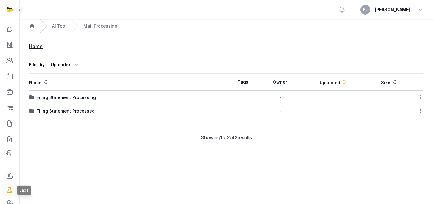 The image size is (433, 204). I want to click on div: Filing Statement Processed, so click(66, 111).